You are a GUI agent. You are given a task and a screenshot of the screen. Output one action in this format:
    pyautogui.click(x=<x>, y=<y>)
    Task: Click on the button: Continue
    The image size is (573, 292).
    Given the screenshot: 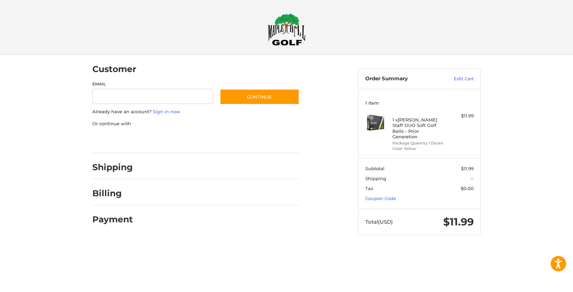 What is the action you would take?
    pyautogui.click(x=260, y=97)
    